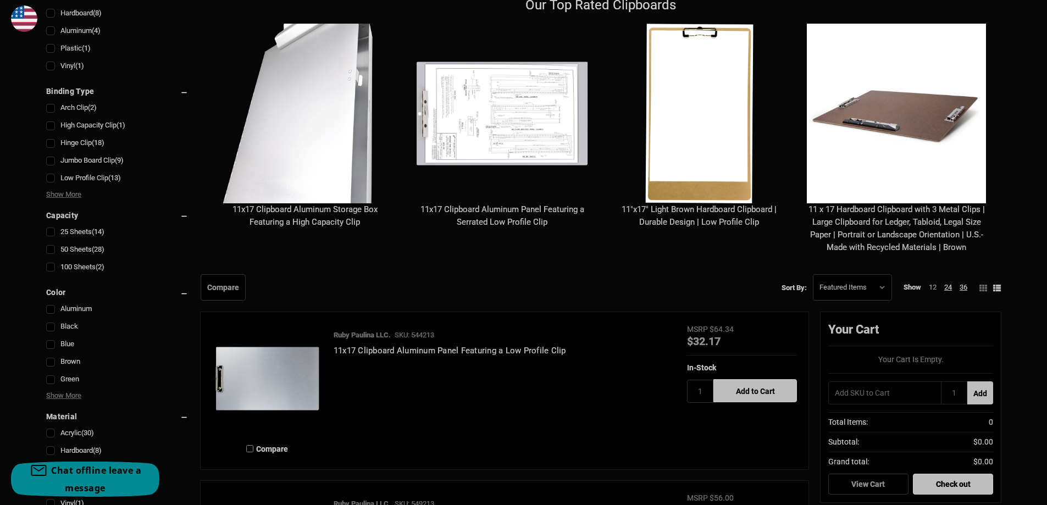 The image size is (1047, 505). Describe the element at coordinates (964, 287) in the screenshot. I see `a: 36` at that location.